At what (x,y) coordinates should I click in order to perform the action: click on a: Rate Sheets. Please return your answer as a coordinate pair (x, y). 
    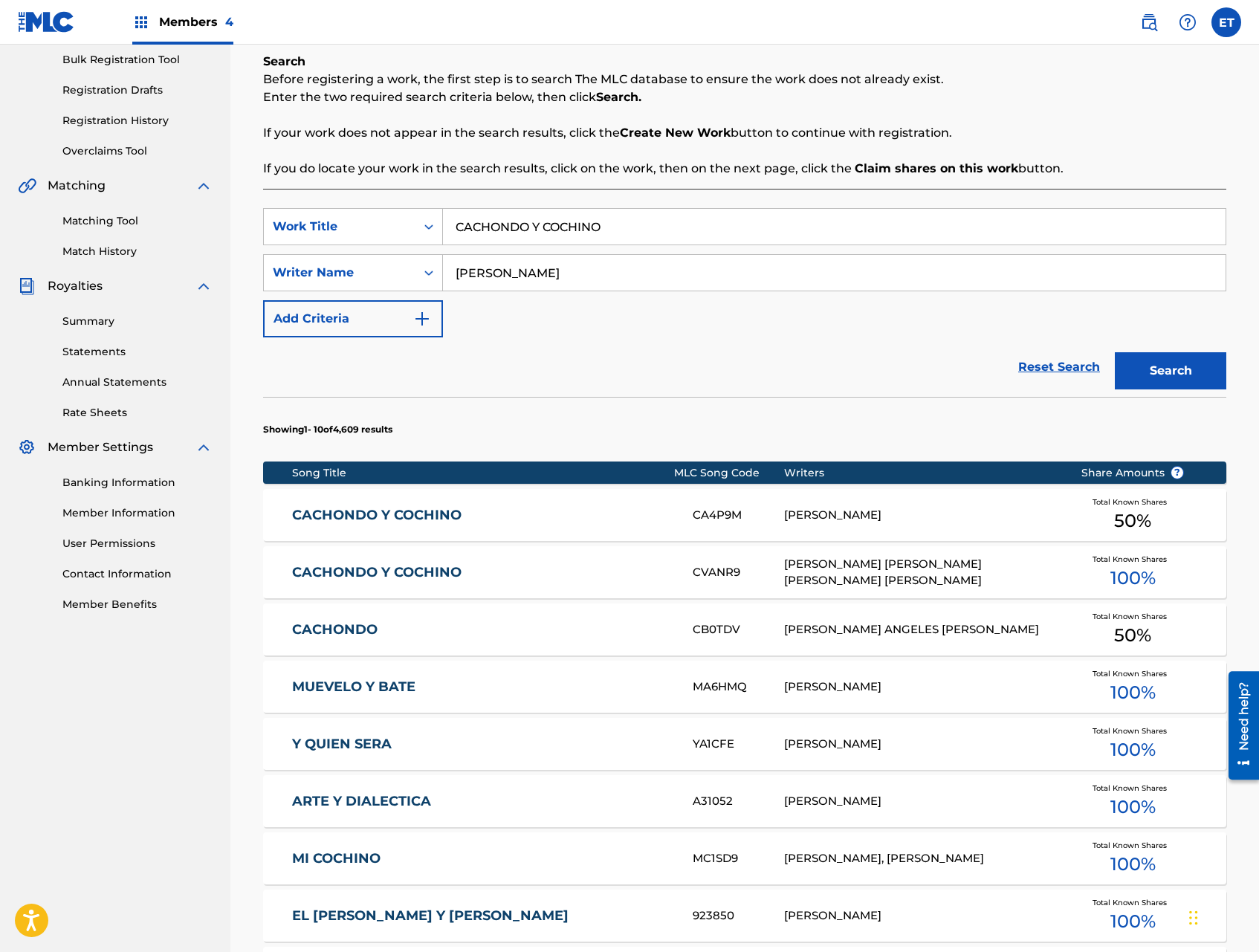
    Looking at the image, I should click on (137, 412).